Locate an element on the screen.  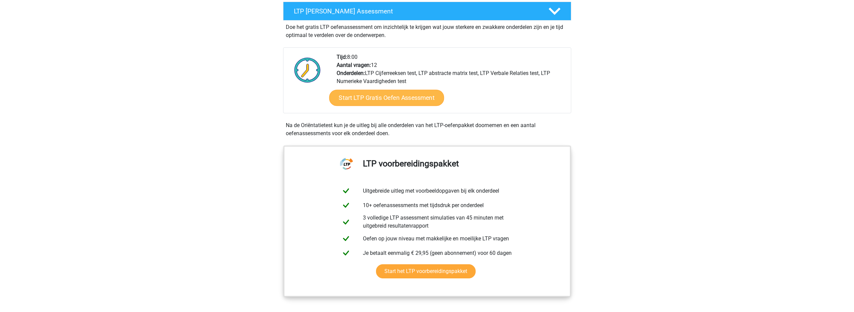
a: Start LTP Gratis Oefen Assessment is located at coordinates (386, 98).